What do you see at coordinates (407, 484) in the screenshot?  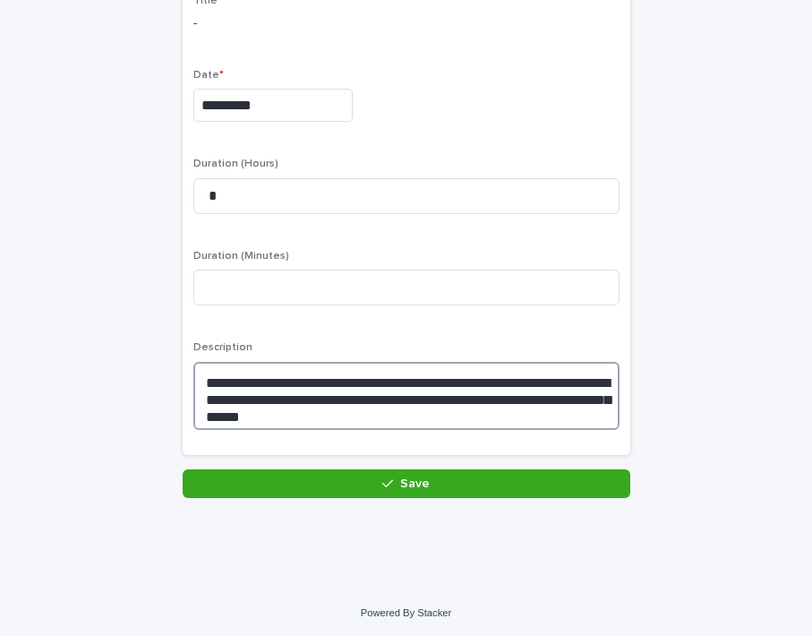 I see `button: Save` at bounding box center [407, 484].